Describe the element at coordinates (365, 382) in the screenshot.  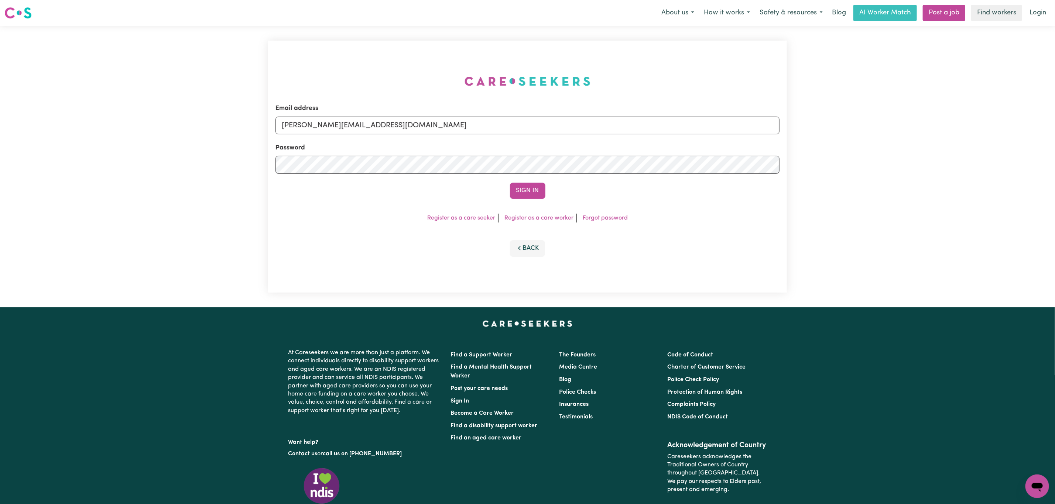
I see `p: At Careseekers we are more than just a platform. We connect individuals directly to disability su...` at that location.